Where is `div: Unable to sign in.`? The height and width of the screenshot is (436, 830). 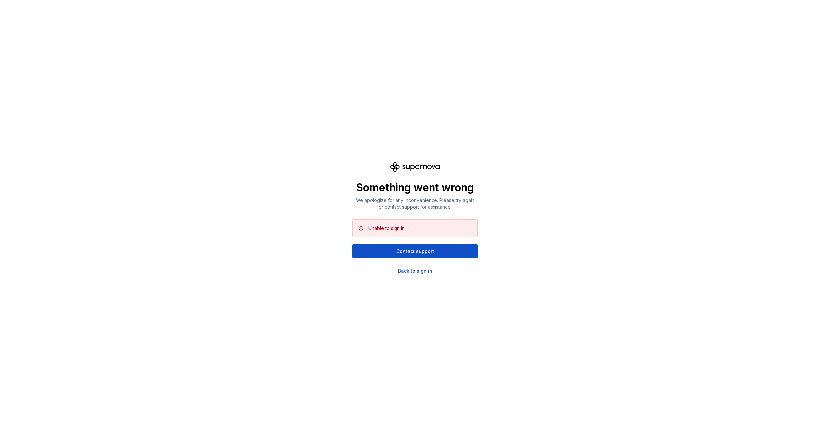 div: Unable to sign in. is located at coordinates (387, 228).